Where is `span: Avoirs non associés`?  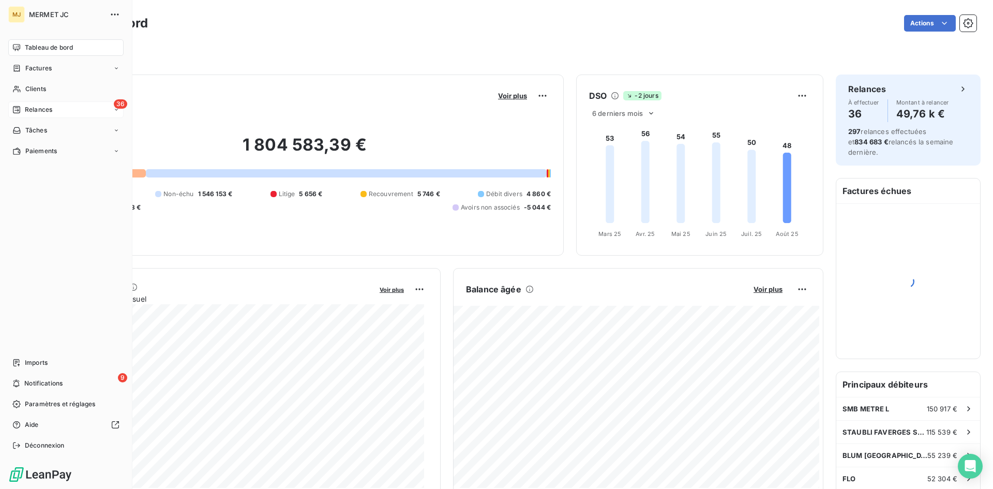
span: Avoirs non associés is located at coordinates (490, 207).